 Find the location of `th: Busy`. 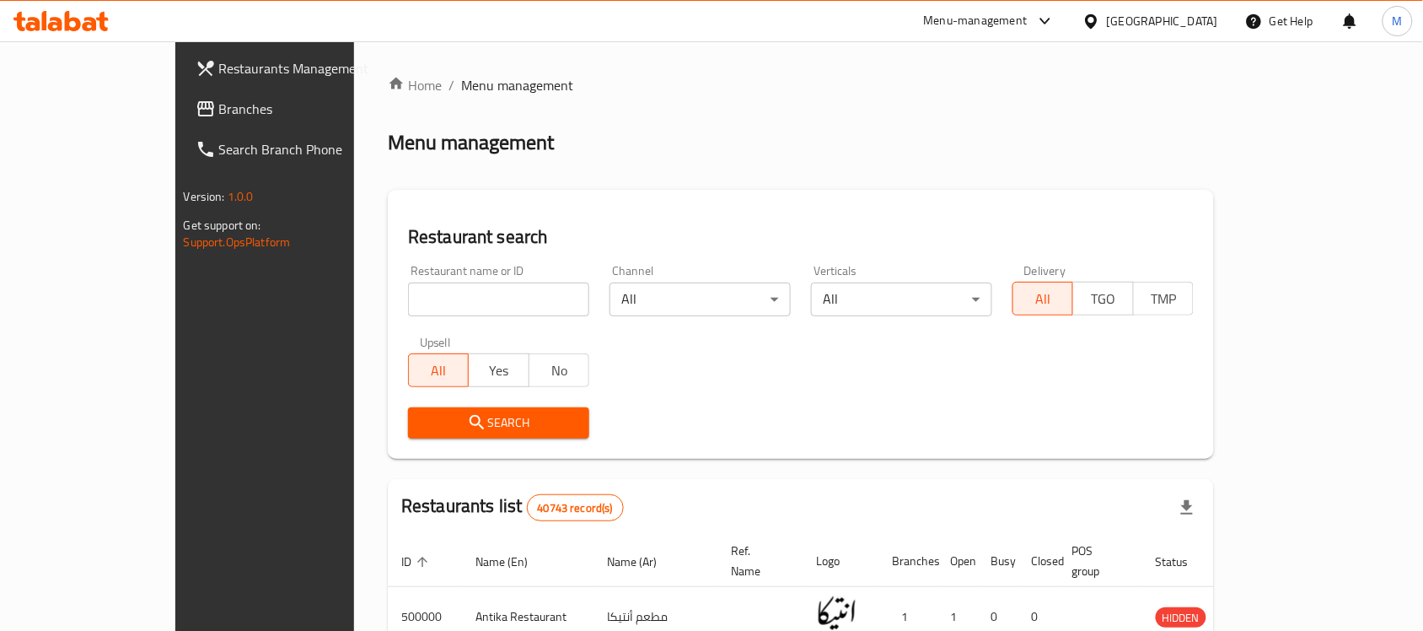

th: Busy is located at coordinates (998, 561).